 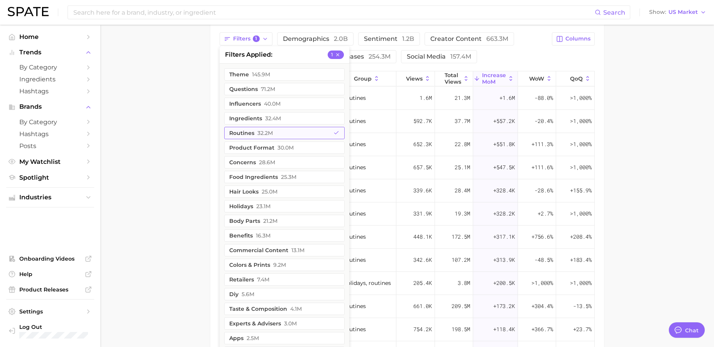 I want to click on span: Help, so click(x=50, y=274).